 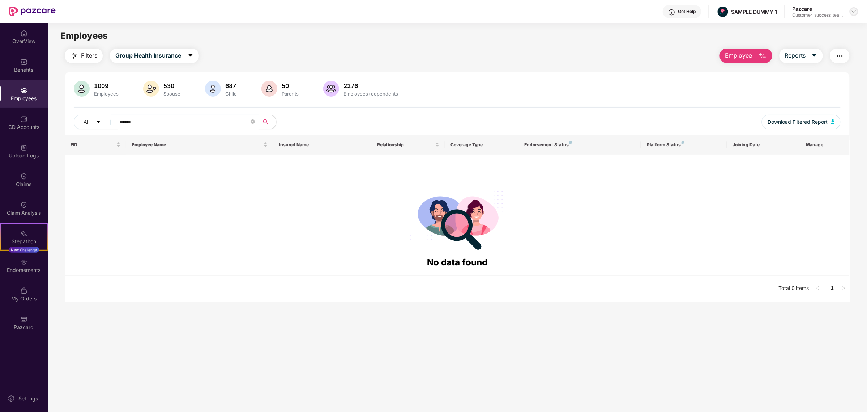 What do you see at coordinates (457, 262) in the screenshot?
I see `span: No data found` at bounding box center [457, 262].